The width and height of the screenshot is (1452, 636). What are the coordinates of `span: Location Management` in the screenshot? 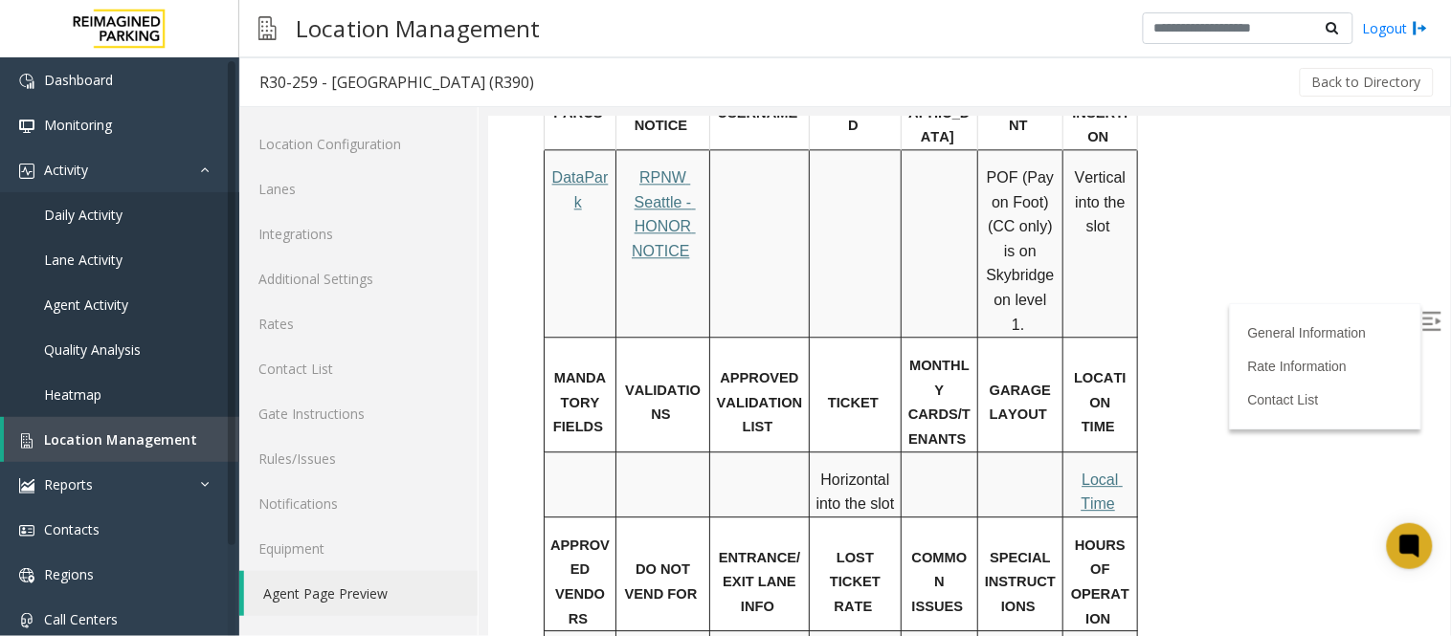 It's located at (121, 439).